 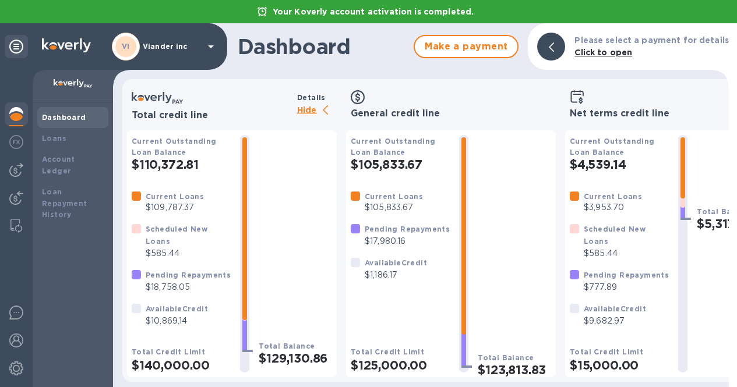 What do you see at coordinates (394, 207) in the screenshot?
I see `p: $105,833.67` at bounding box center [394, 207].